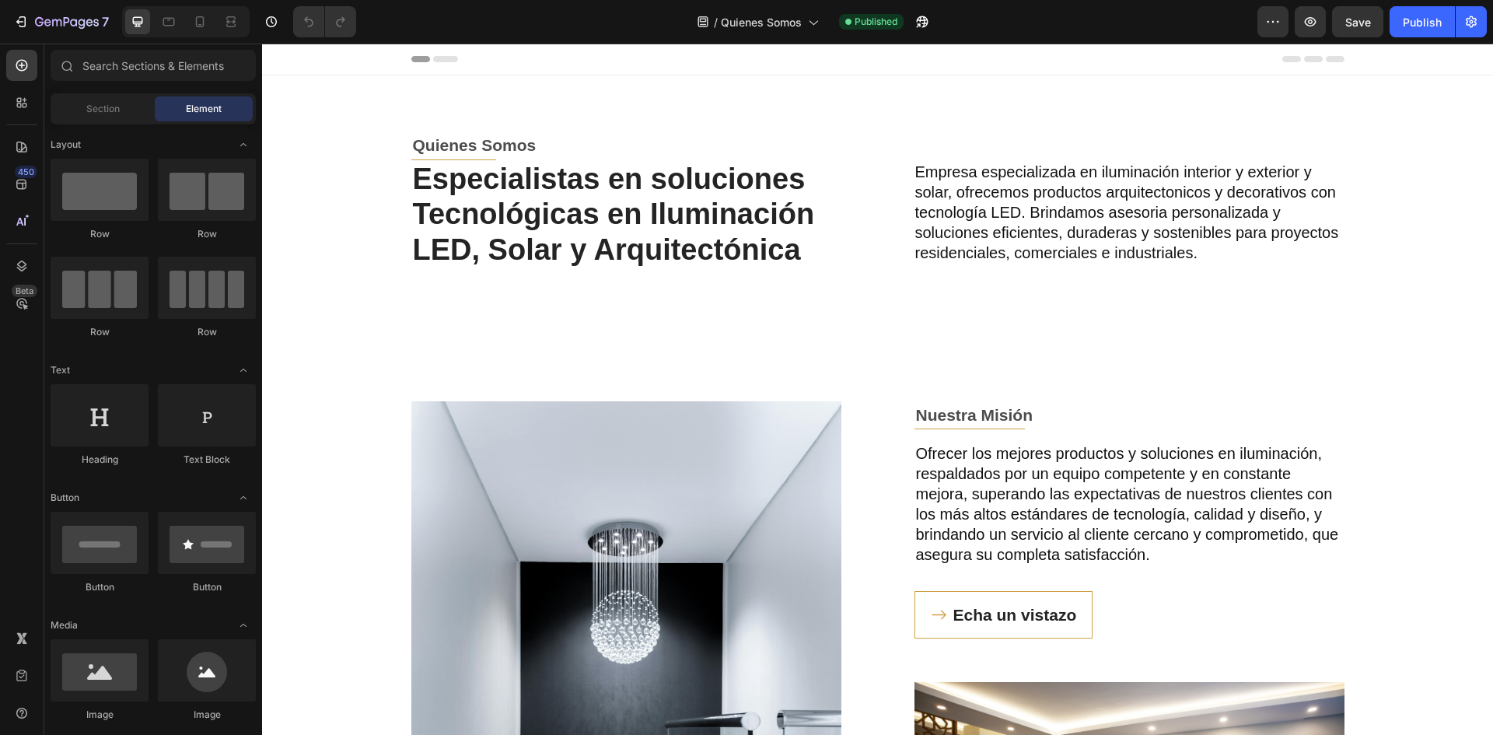 The height and width of the screenshot is (735, 1493). I want to click on a: Quienes Somos, so click(404, 35).